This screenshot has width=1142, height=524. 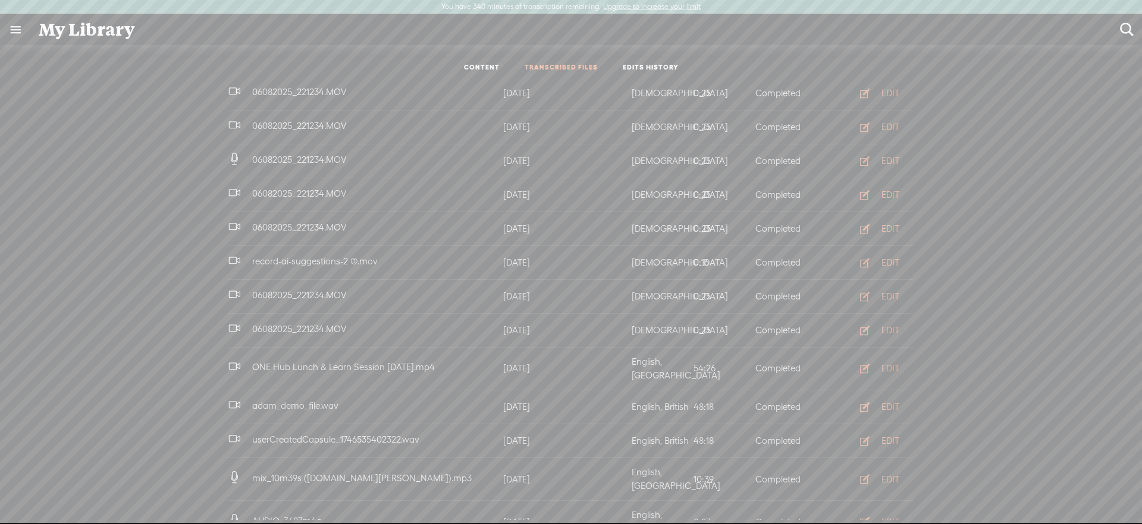 I want to click on div: 0:16, so click(x=722, y=263).